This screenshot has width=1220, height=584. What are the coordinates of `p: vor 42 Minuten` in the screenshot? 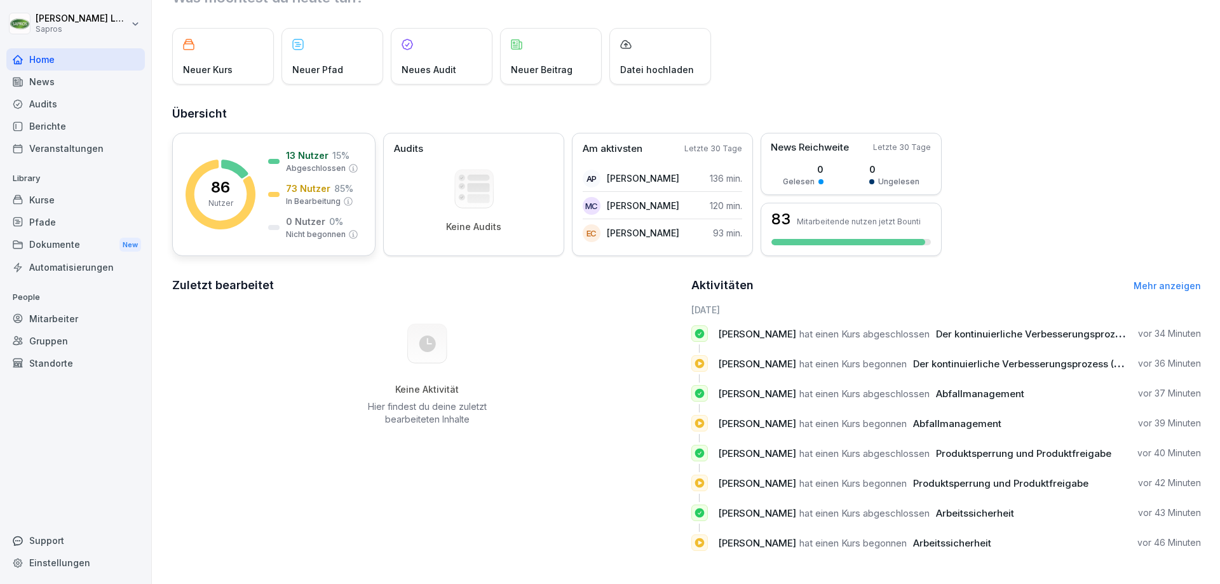 It's located at (1169, 483).